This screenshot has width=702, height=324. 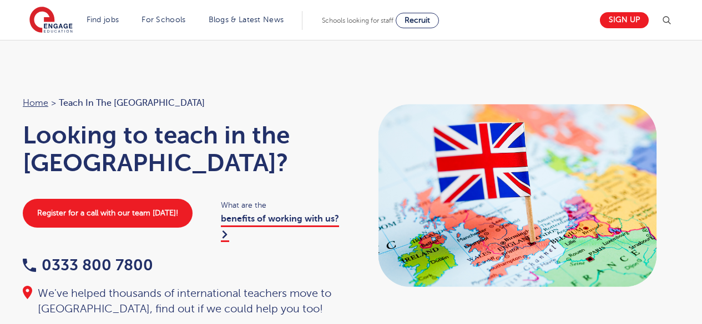 I want to click on span: Recruit, so click(x=417, y=20).